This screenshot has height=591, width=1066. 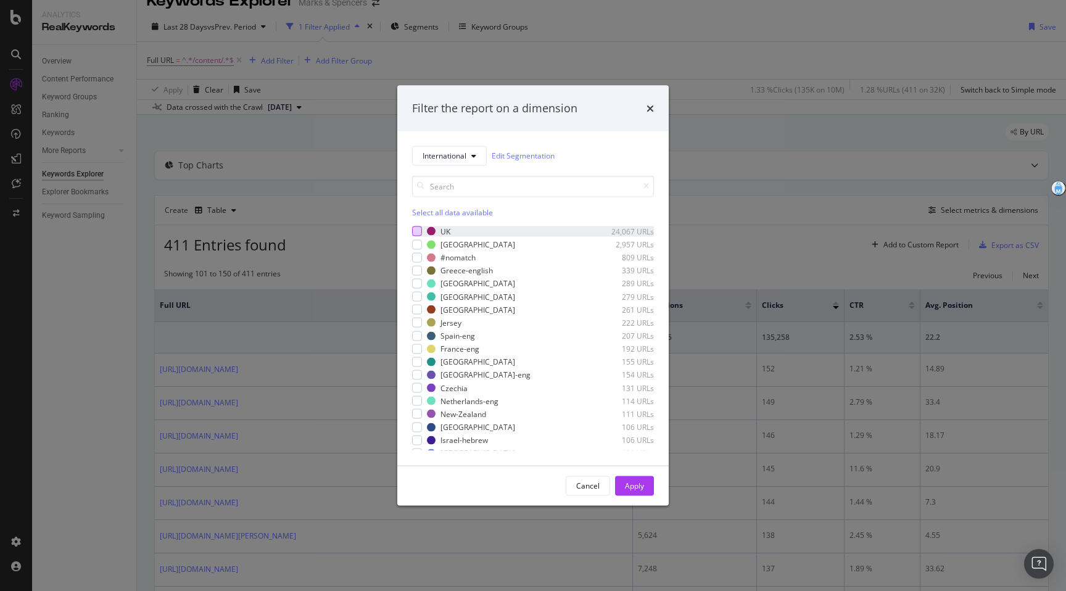 I want to click on div: 114 URLs, so click(x=624, y=400).